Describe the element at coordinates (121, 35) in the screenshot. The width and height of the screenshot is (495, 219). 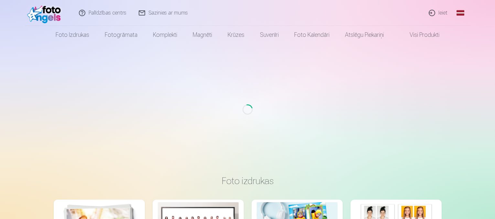
I see `a: Fotogrāmata` at that location.